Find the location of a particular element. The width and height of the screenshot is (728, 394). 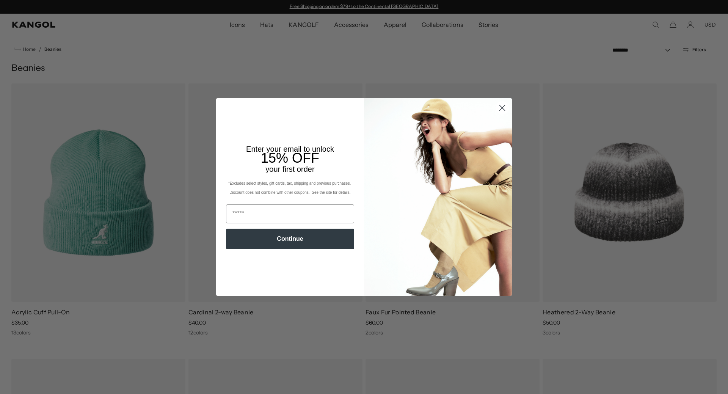

img: 93be19ad-e773-4382-80b9-c9d740c9197f.jpeg is located at coordinates (438, 197).